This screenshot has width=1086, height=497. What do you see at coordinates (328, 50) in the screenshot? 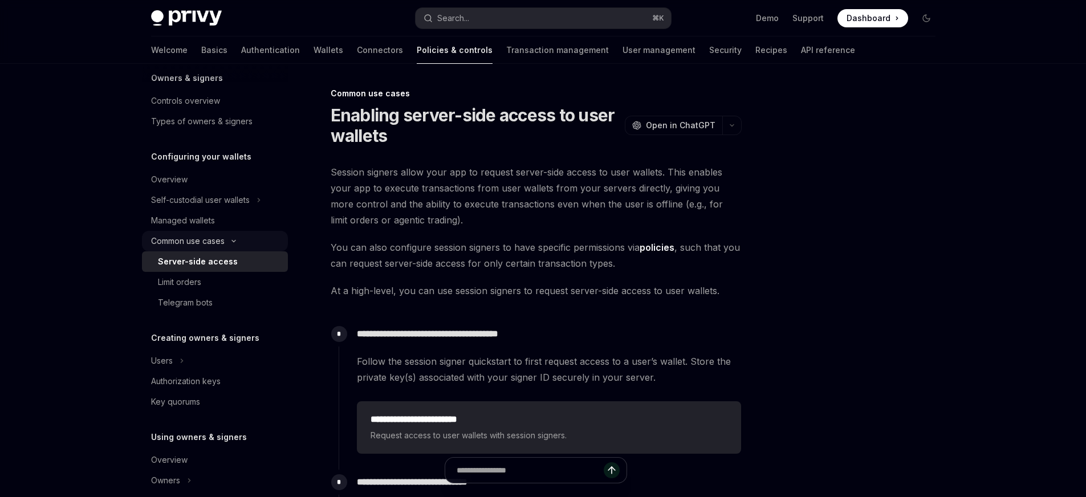
I see `a: Wallets` at bounding box center [328, 50].